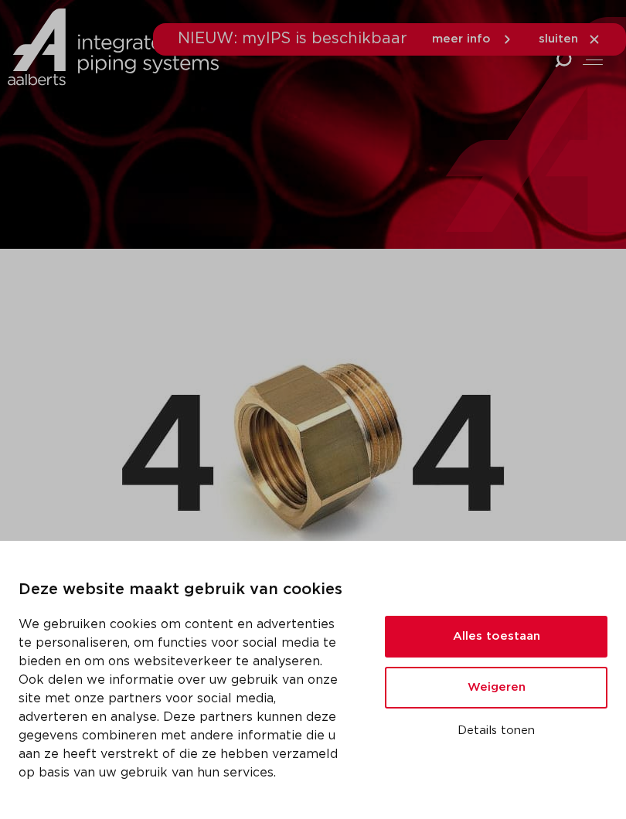 Image resolution: width=626 pixels, height=819 pixels. I want to click on span: meer info, so click(461, 39).